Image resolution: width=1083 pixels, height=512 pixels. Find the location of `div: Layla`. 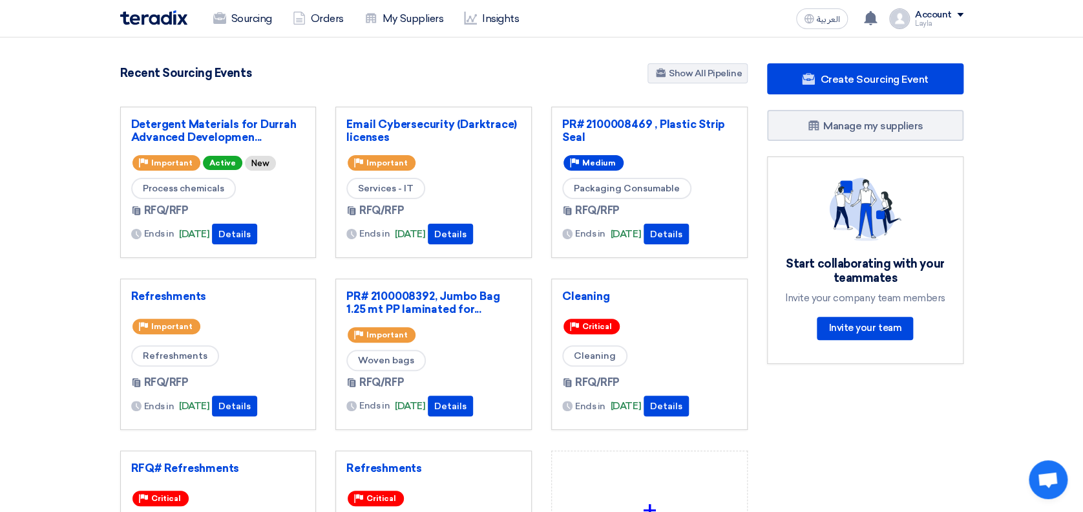

div: Layla is located at coordinates (939, 23).